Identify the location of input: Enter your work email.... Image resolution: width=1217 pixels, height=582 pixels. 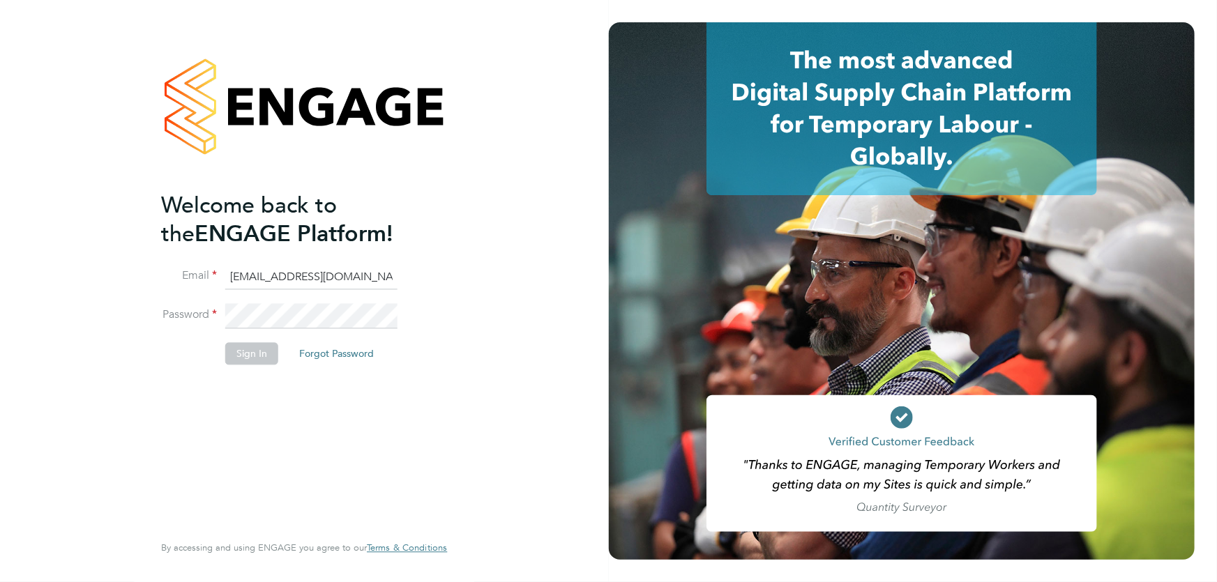
(311, 278).